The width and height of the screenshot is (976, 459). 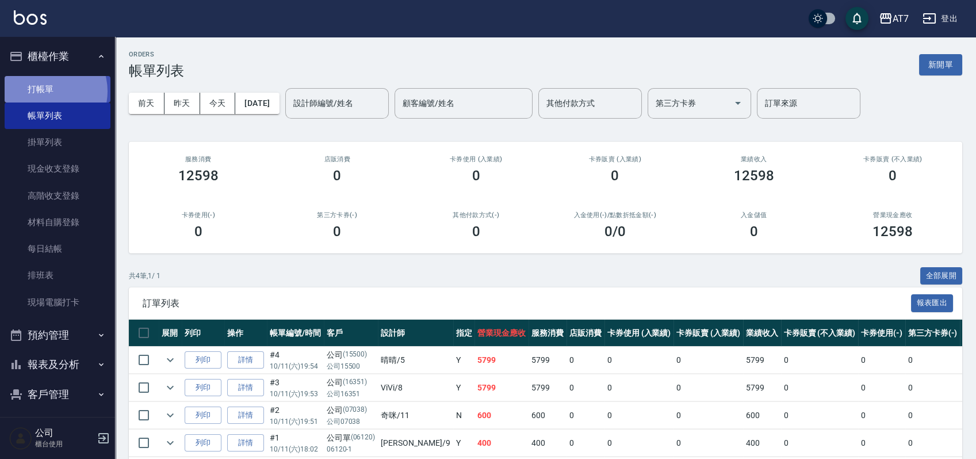 What do you see at coordinates (58, 275) in the screenshot?
I see `a: 排班表` at bounding box center [58, 275].